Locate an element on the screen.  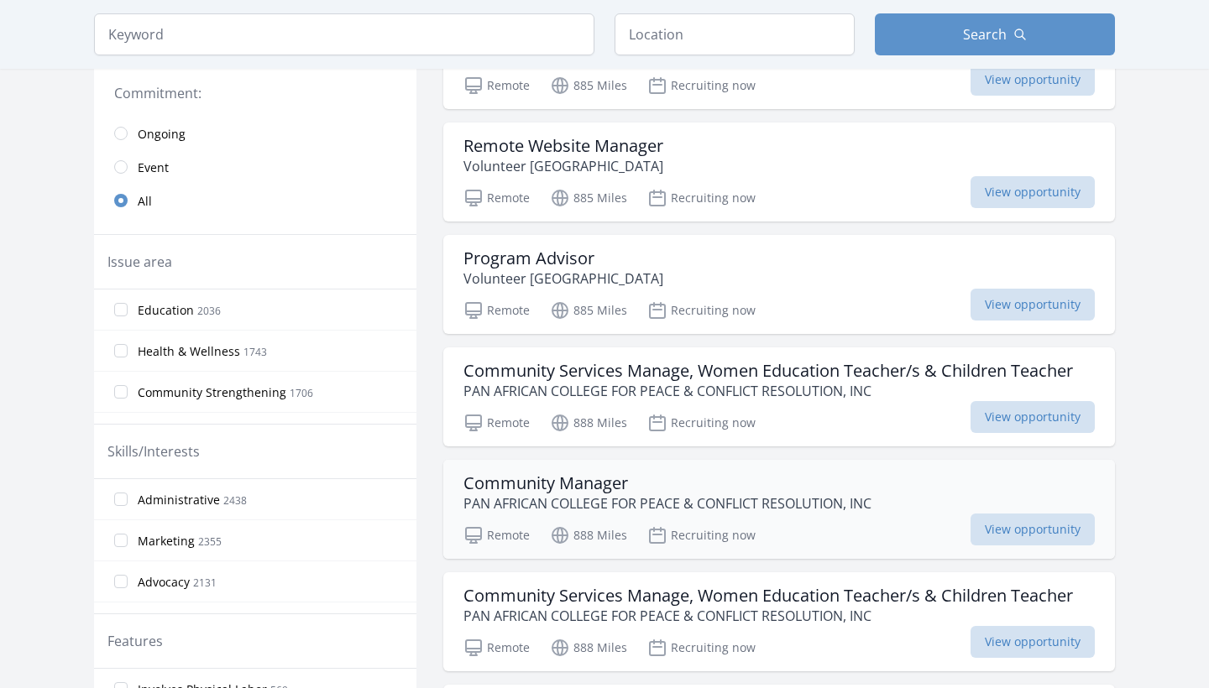
input: Administrative 2438 is located at coordinates (121, 499).